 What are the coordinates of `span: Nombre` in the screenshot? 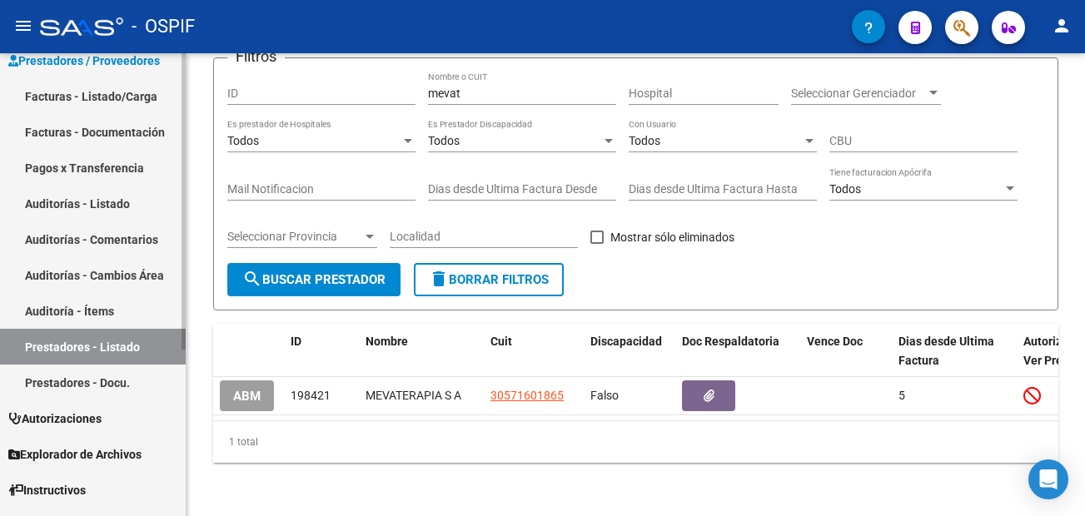 It's located at (387, 342).